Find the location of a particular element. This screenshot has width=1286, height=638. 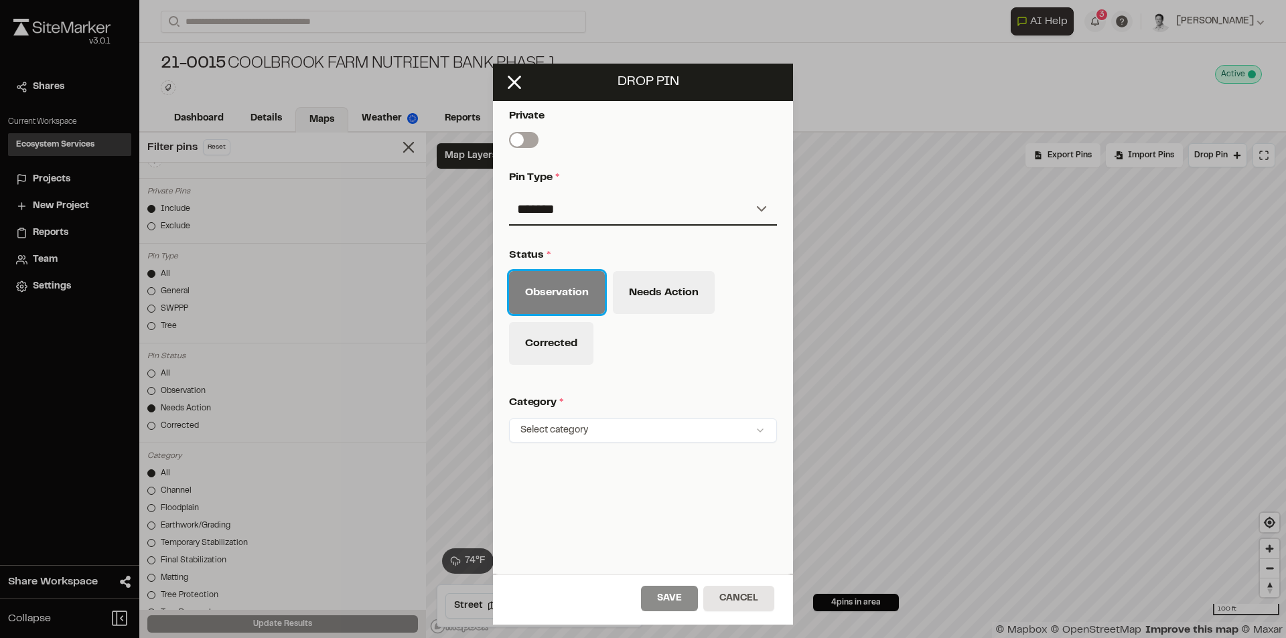

button: Cancel is located at coordinates (739, 599).